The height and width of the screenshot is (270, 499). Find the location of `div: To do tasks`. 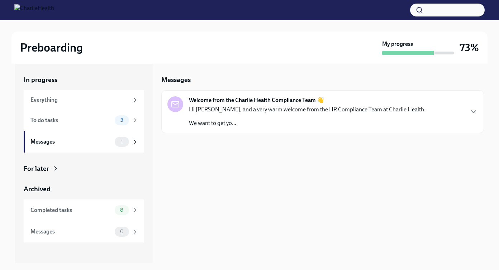

div: To do tasks is located at coordinates (71, 120).